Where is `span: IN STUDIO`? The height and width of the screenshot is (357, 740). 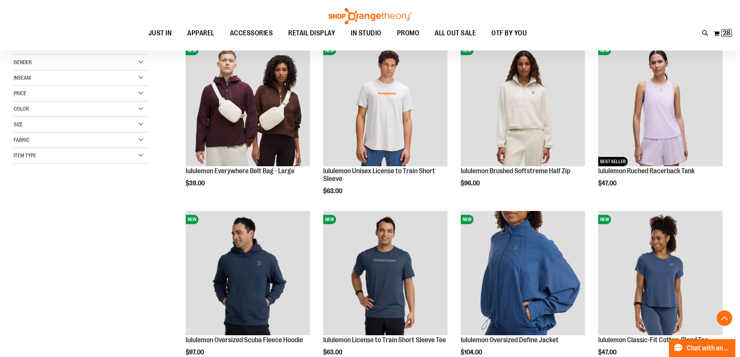
span: IN STUDIO is located at coordinates (366, 33).